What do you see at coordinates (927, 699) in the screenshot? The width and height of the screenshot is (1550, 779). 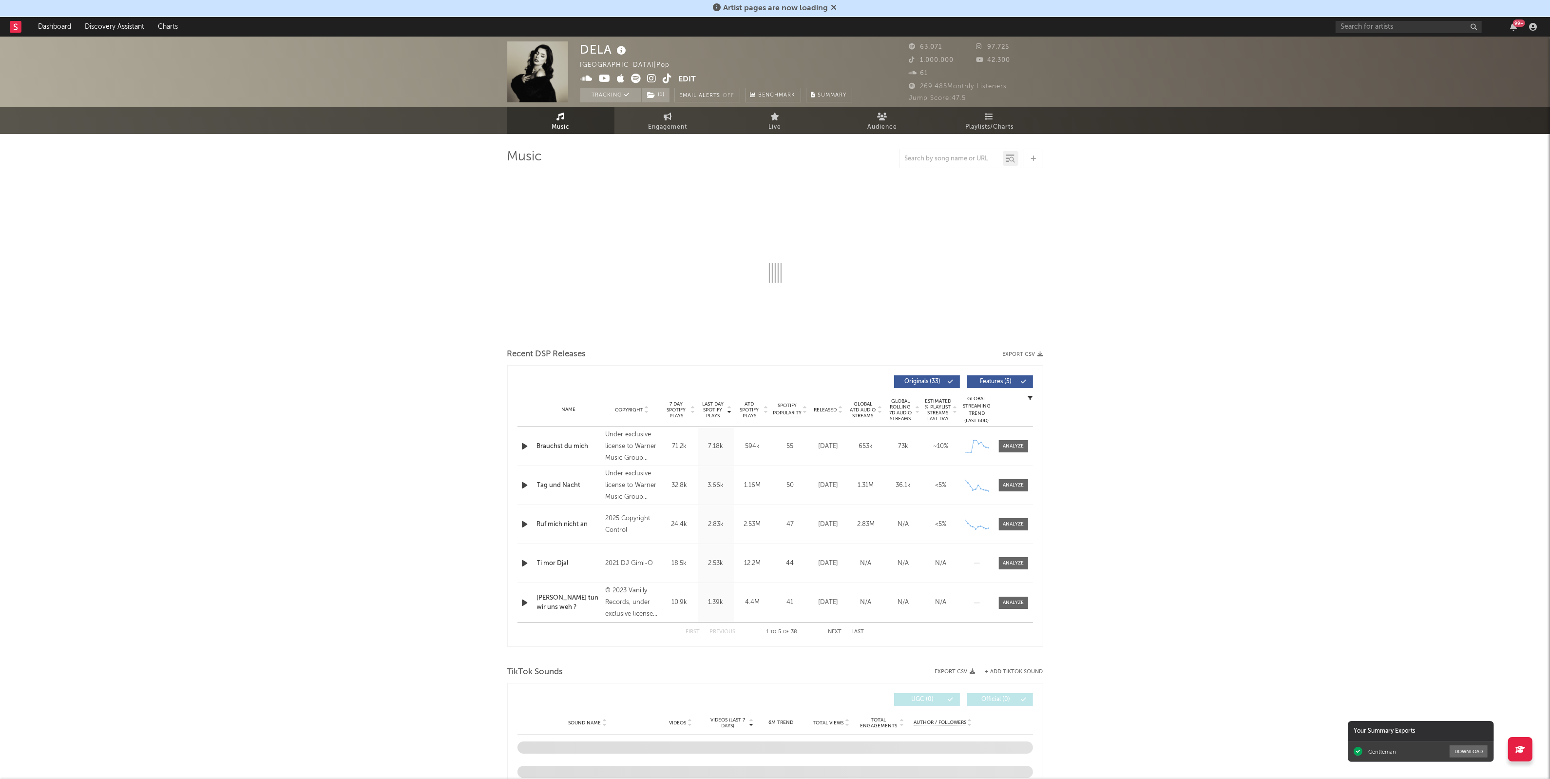 I see `button: UGC(0)` at bounding box center [927, 699].